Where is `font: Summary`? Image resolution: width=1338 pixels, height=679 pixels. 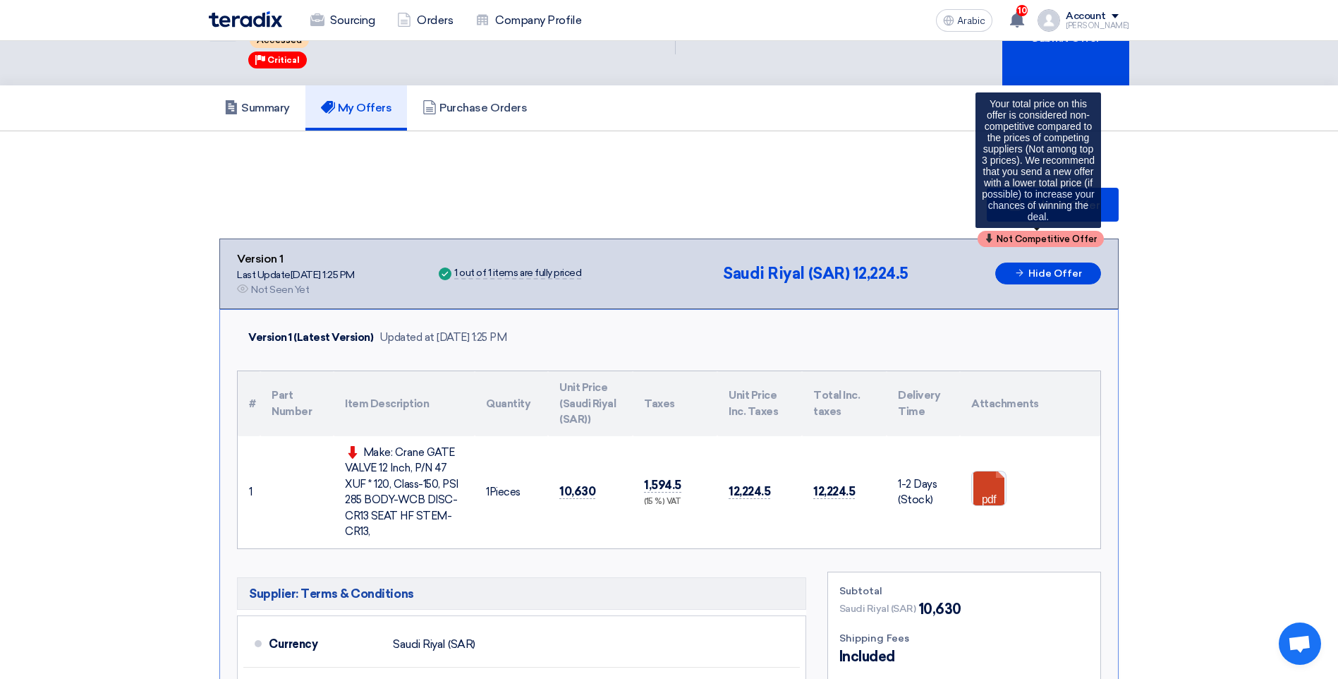
font: Summary is located at coordinates (265, 107).